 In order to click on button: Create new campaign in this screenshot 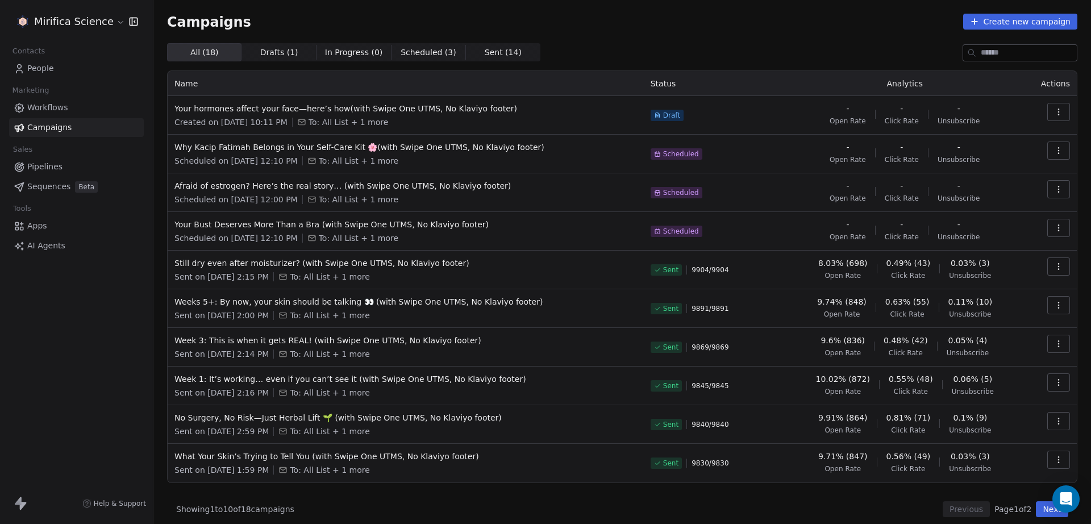, I will do `click(1020, 22)`.